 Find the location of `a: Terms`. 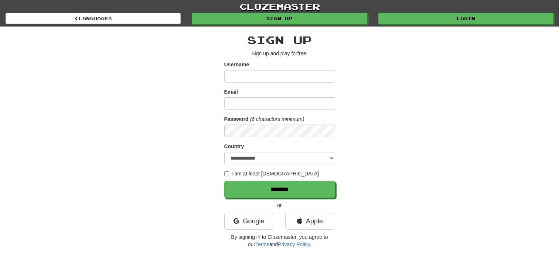

a: Terms is located at coordinates (262, 245).